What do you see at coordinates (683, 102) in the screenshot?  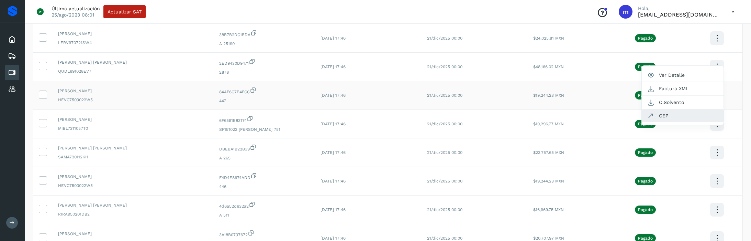 I see `button: C.Solvento` at bounding box center [683, 102].